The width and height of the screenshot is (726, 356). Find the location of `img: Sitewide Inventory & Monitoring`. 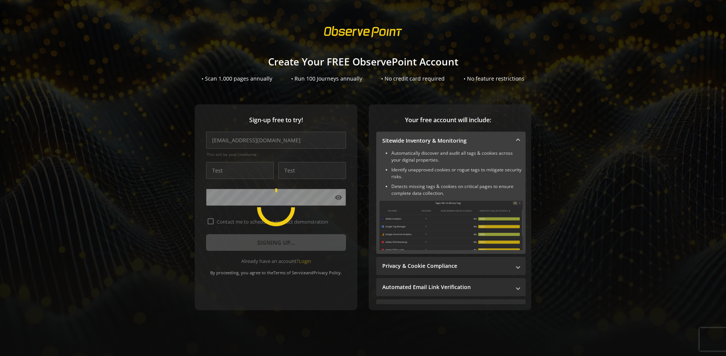

img: Sitewide Inventory & Monitoring is located at coordinates (451, 225).